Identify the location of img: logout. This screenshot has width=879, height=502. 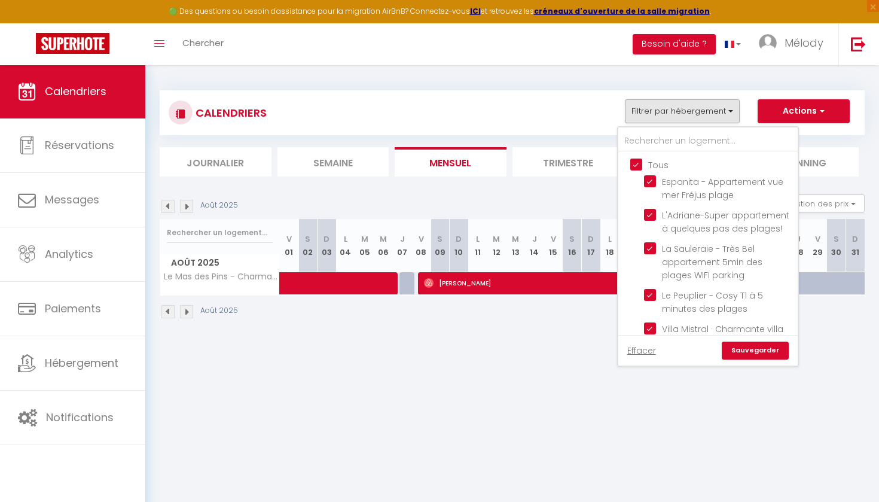
(858, 44).